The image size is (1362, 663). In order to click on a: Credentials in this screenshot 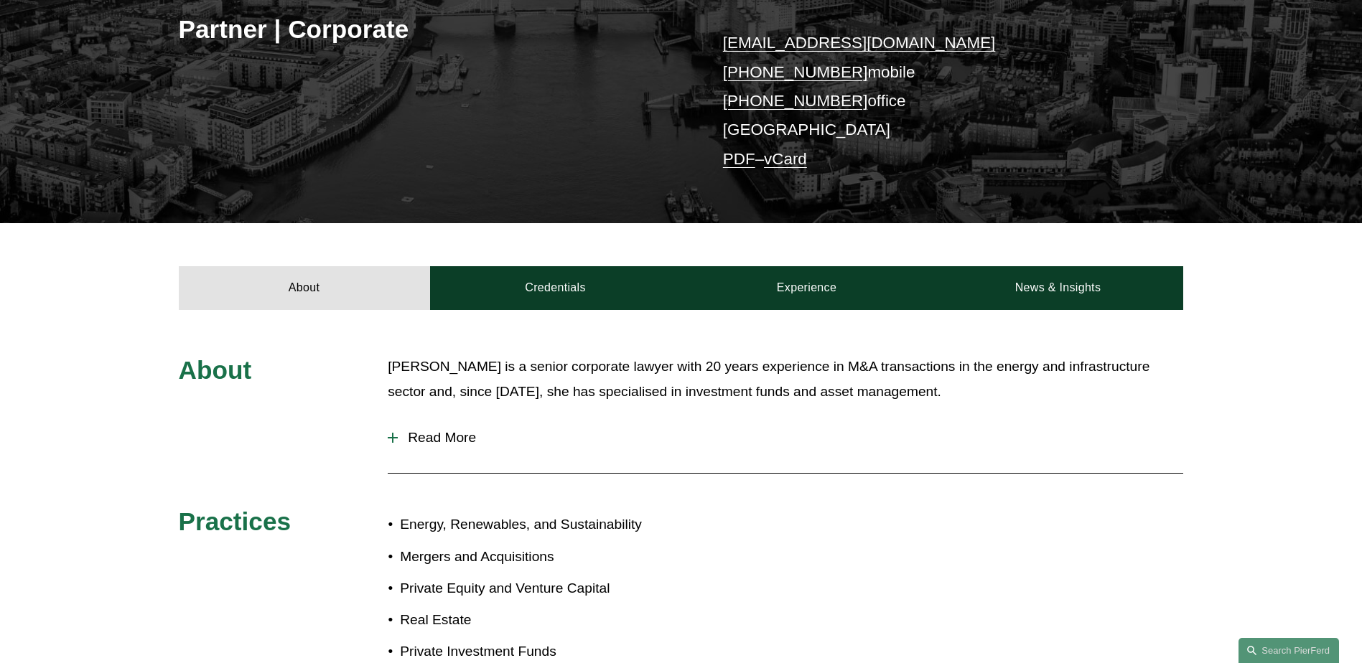, I will do `click(556, 288)`.